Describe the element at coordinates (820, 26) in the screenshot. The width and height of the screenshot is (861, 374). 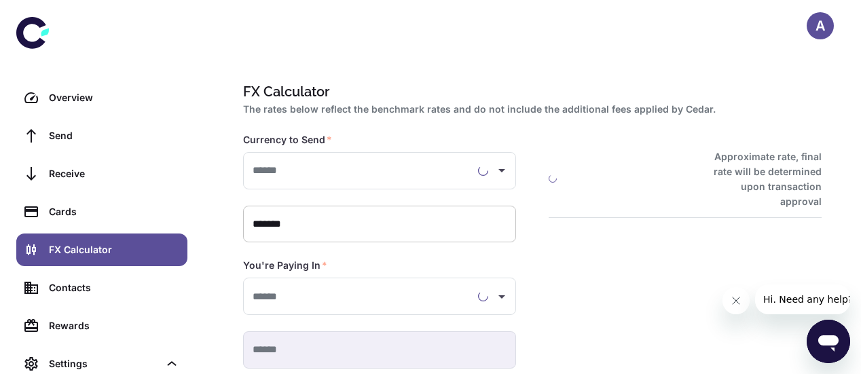
I see `button: A` at that location.